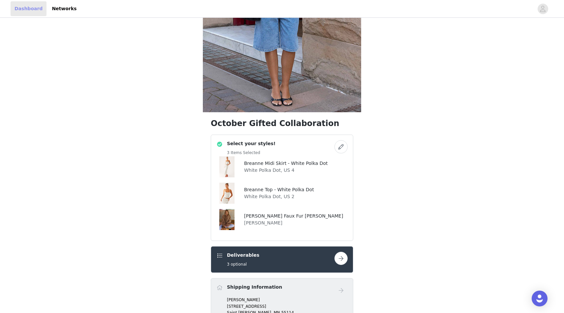  I want to click on h5: 3 Items Selected, so click(251, 153).